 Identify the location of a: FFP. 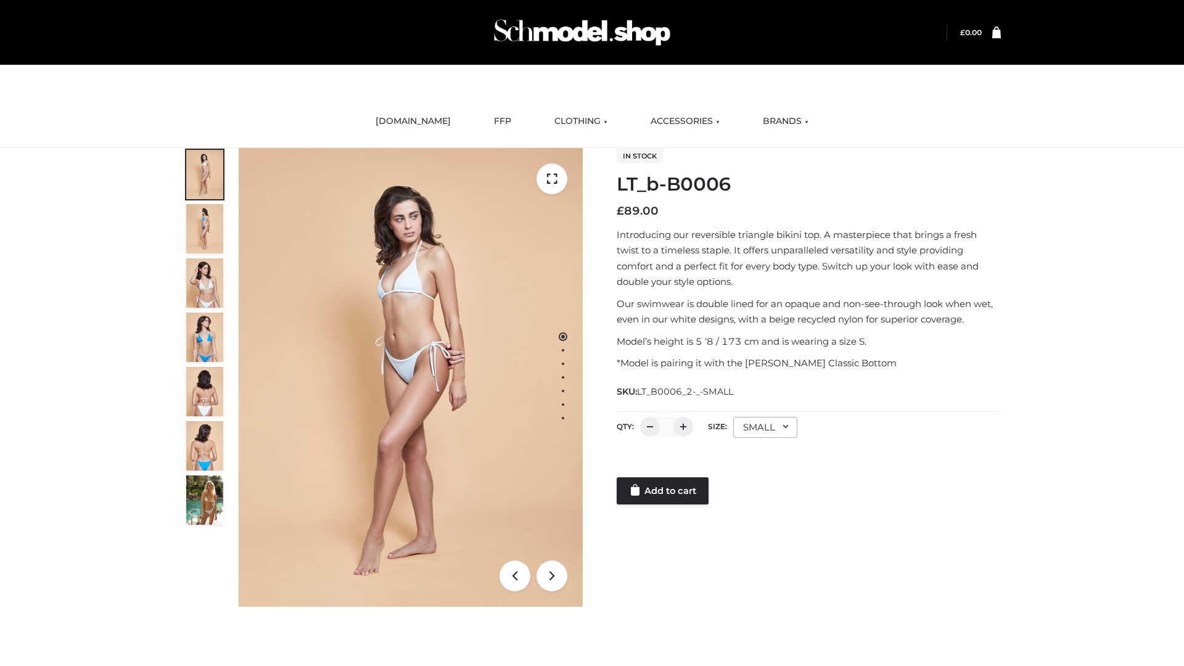
(503, 122).